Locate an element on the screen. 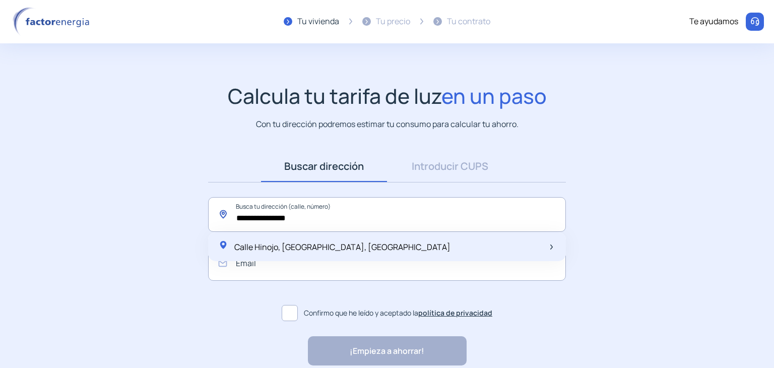 The width and height of the screenshot is (774, 368). div: Tu vivienda is located at coordinates (318, 22).